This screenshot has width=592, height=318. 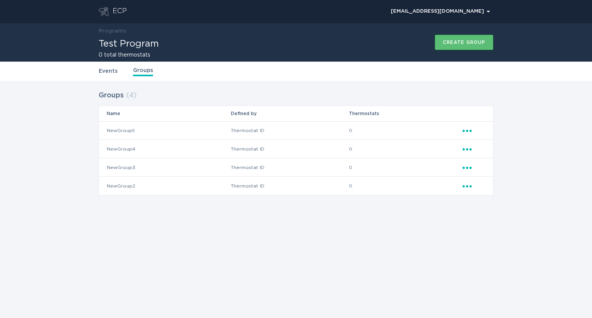 I want to click on td: NewGroup3, so click(x=165, y=168).